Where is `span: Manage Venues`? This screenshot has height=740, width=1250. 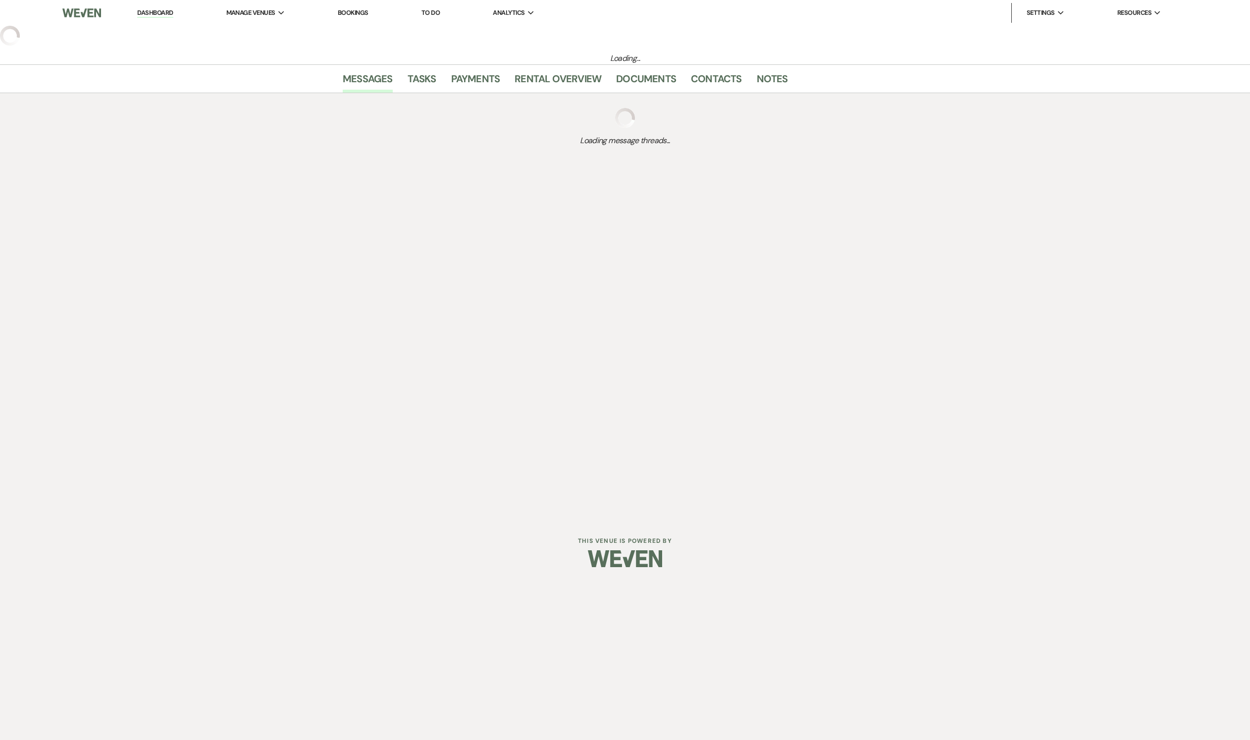 span: Manage Venues is located at coordinates (251, 13).